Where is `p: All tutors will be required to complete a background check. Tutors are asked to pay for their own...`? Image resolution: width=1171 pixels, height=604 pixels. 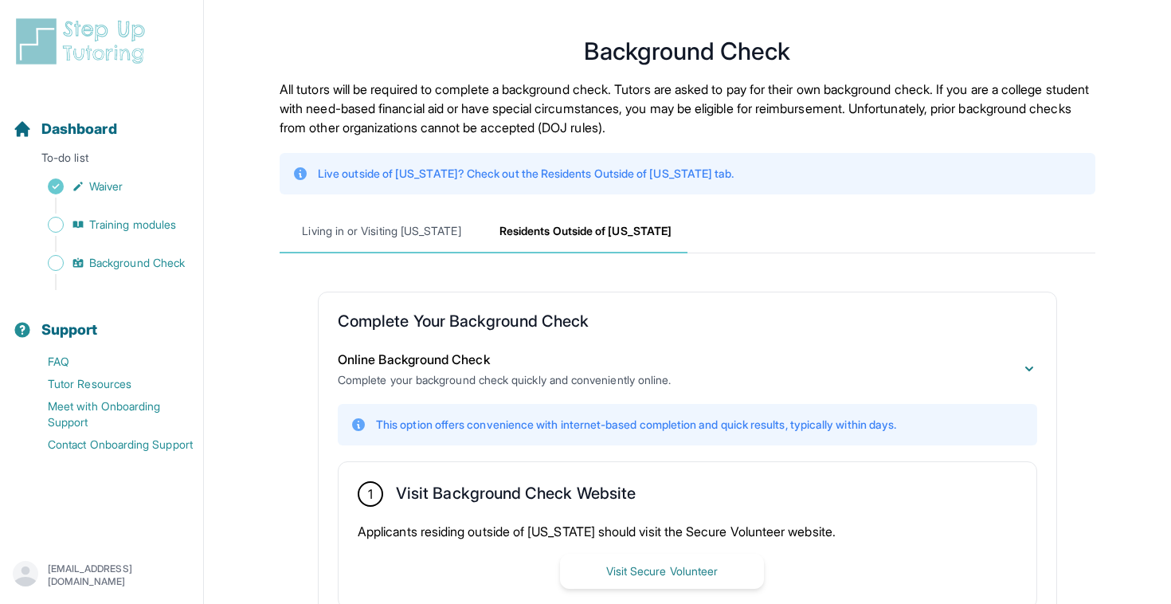 p: All tutors will be required to complete a background check. Tutors are asked to pay for their own... is located at coordinates (687, 108).